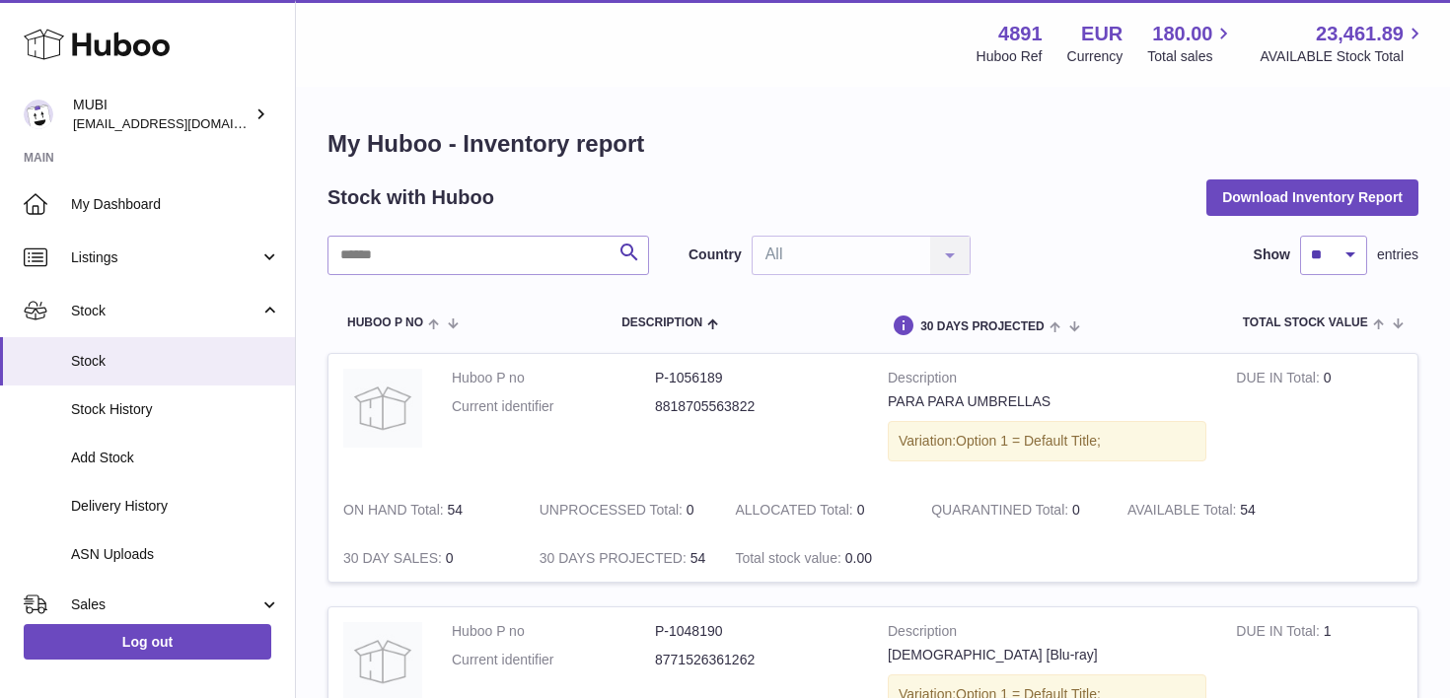 Image resolution: width=1450 pixels, height=698 pixels. What do you see at coordinates (982, 326) in the screenshot?
I see `span: 30 DAYS PROJECTED` at bounding box center [982, 326].